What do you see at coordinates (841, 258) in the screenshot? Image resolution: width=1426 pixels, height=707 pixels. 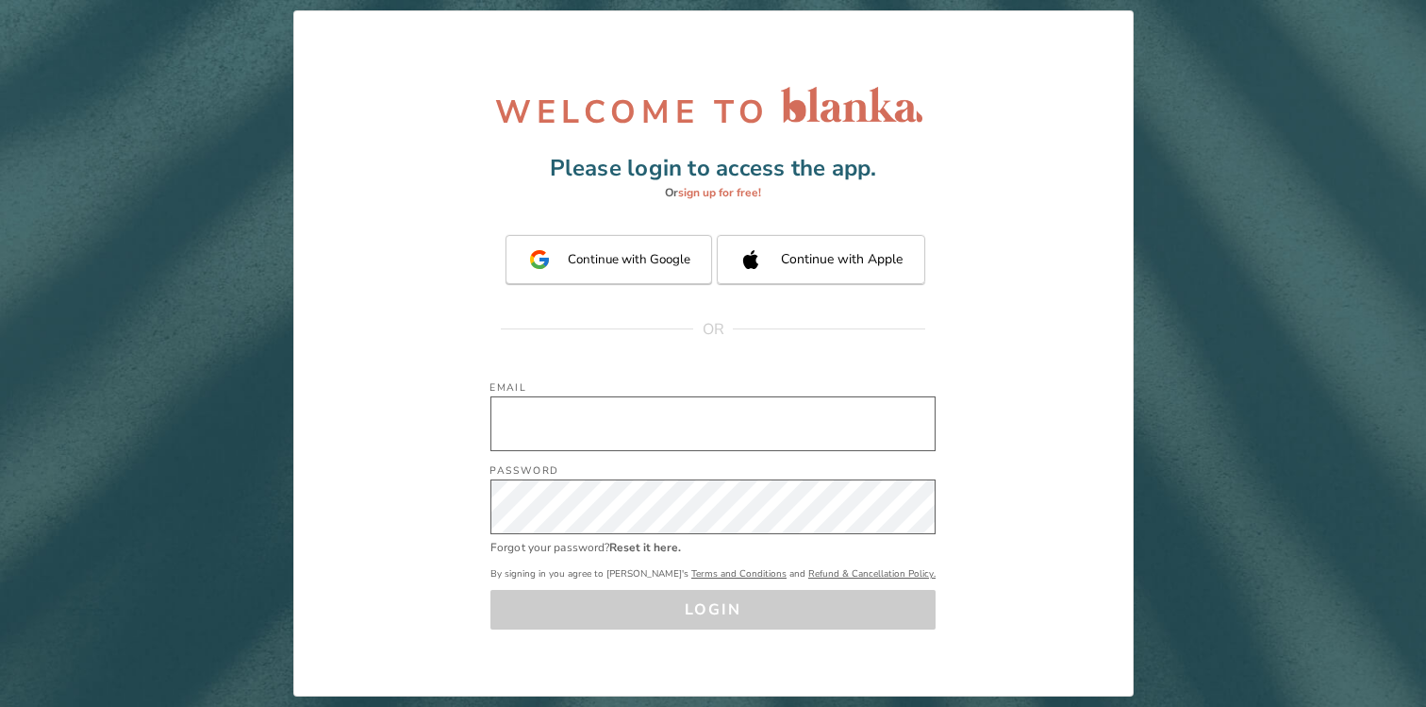 I see `span: Continue with Apple` at bounding box center [841, 258].